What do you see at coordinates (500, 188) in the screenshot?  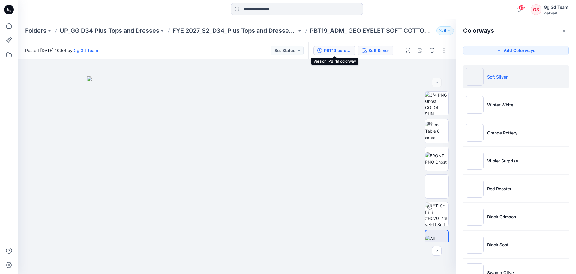 I see `p: Red Rooster` at bounding box center [500, 188].